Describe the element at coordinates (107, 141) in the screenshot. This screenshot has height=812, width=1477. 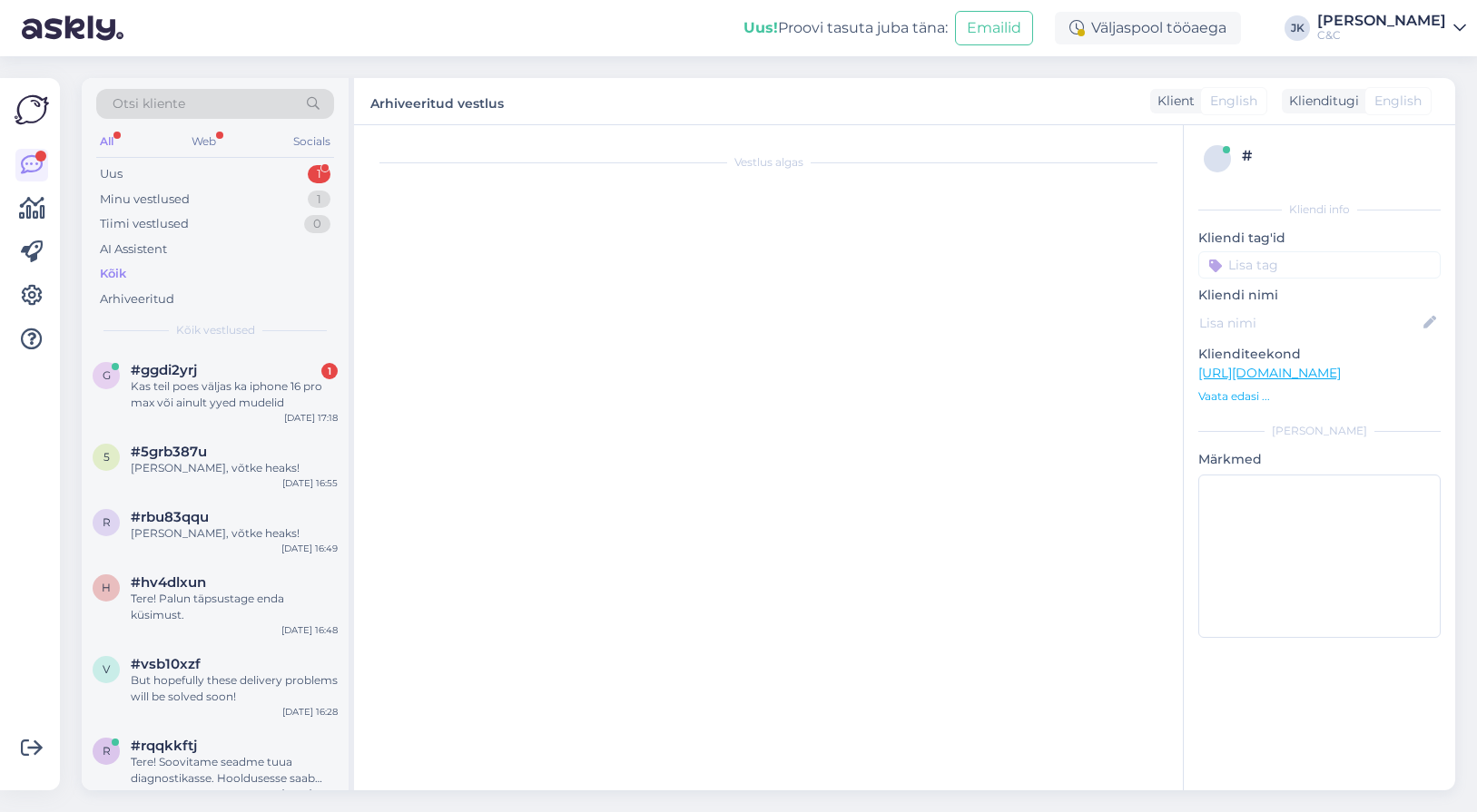
I see `div: All` at that location.